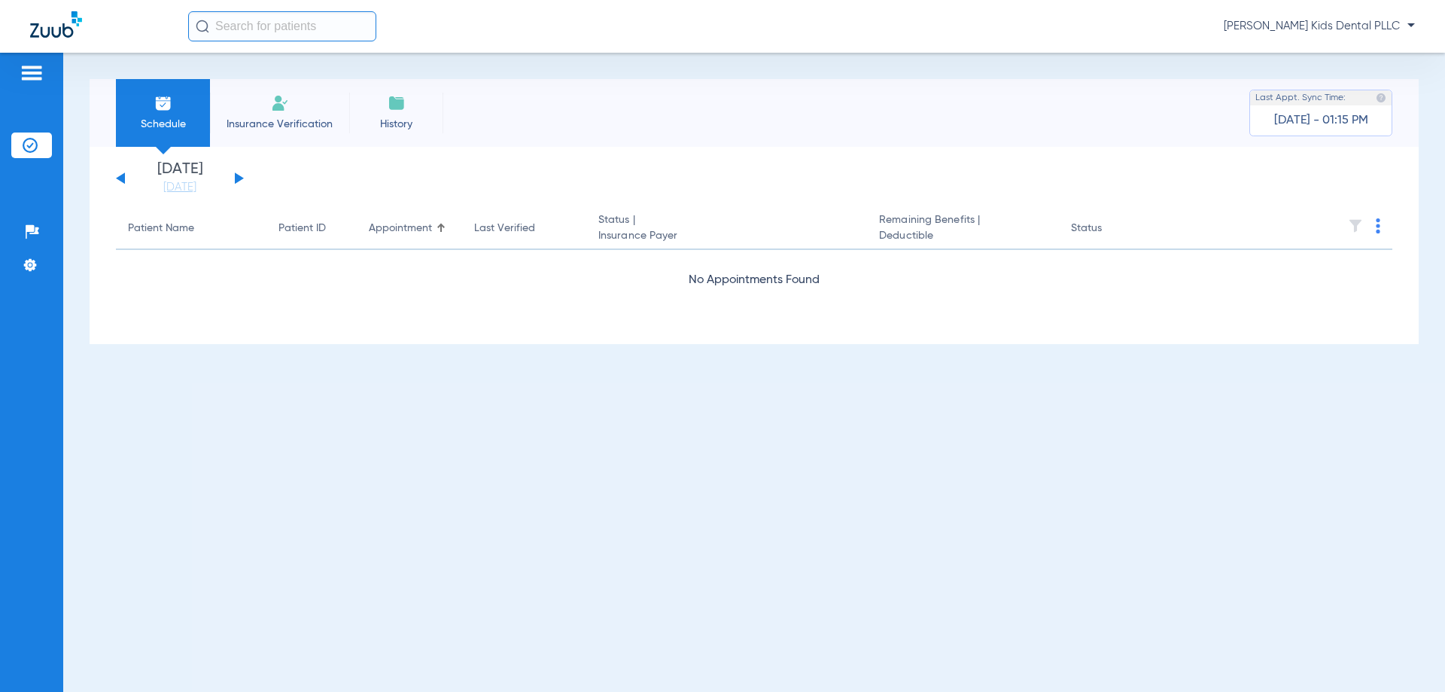  Describe the element at coordinates (280, 103) in the screenshot. I see `img: Manual Insurance Verification` at that location.